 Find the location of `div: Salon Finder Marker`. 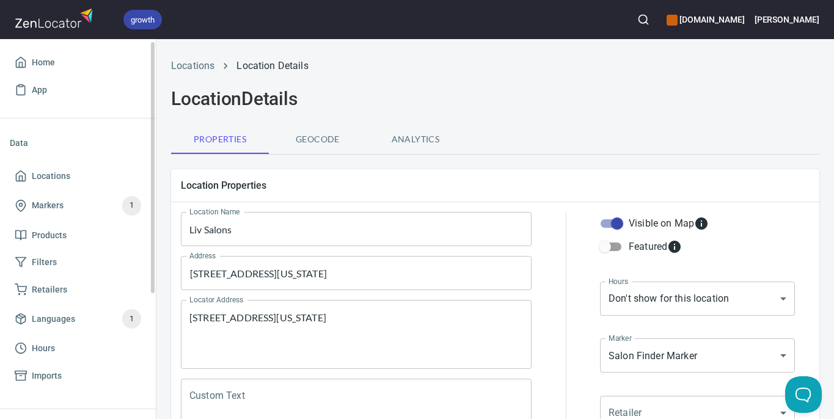

div: Salon Finder Marker is located at coordinates (697, 356).